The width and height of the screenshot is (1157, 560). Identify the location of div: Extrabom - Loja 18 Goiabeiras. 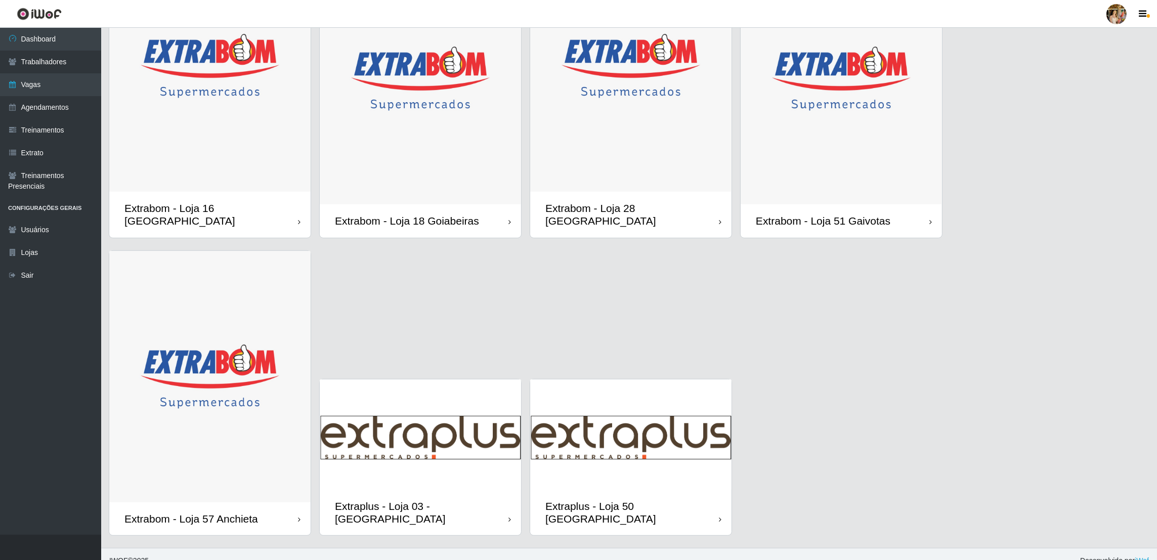
(407, 221).